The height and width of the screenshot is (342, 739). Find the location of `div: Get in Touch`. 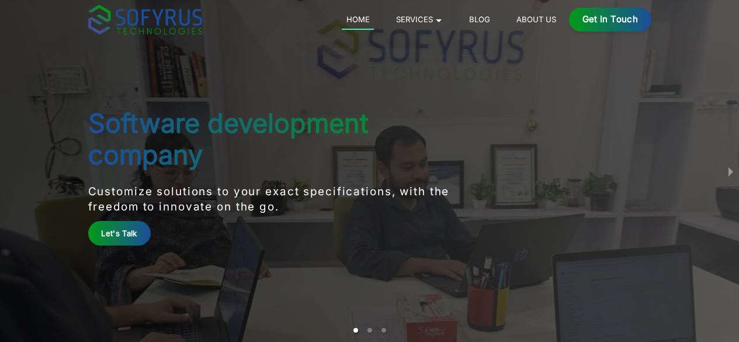

div: Get in Touch is located at coordinates (610, 19).